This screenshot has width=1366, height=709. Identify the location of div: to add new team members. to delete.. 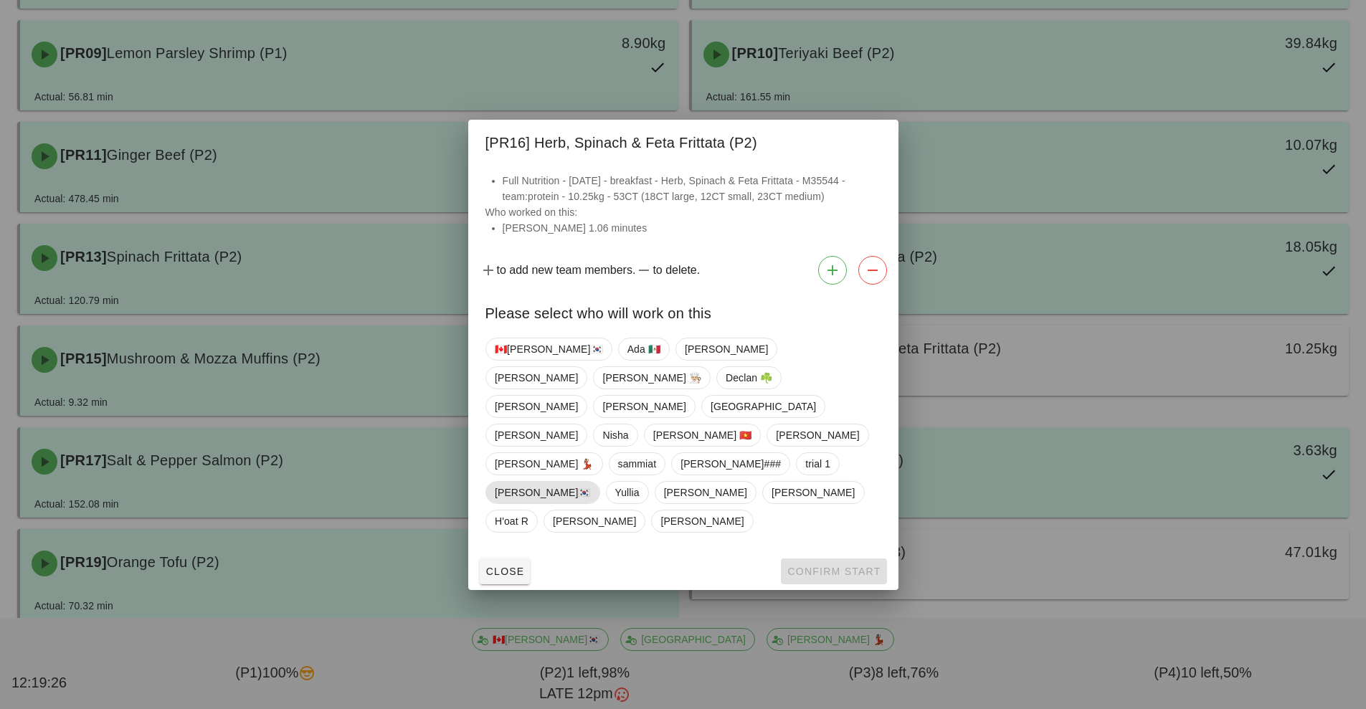
(683, 270).